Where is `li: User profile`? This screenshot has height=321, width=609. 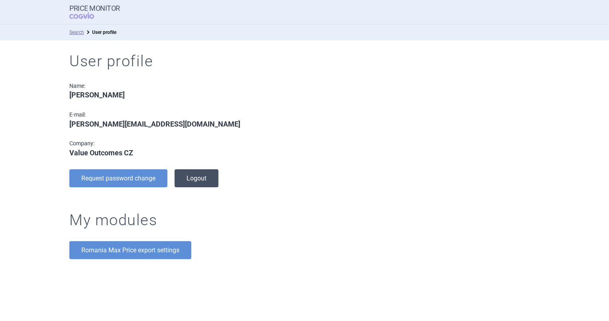 li: User profile is located at coordinates (100, 32).